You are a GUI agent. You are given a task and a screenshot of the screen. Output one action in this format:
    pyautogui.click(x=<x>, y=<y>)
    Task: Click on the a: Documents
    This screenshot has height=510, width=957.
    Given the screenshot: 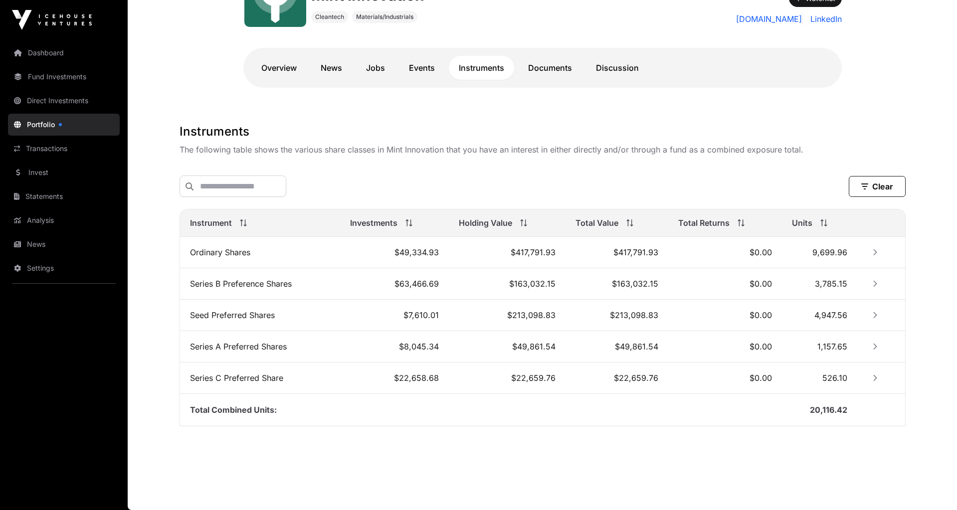 What is the action you would take?
    pyautogui.click(x=550, y=68)
    